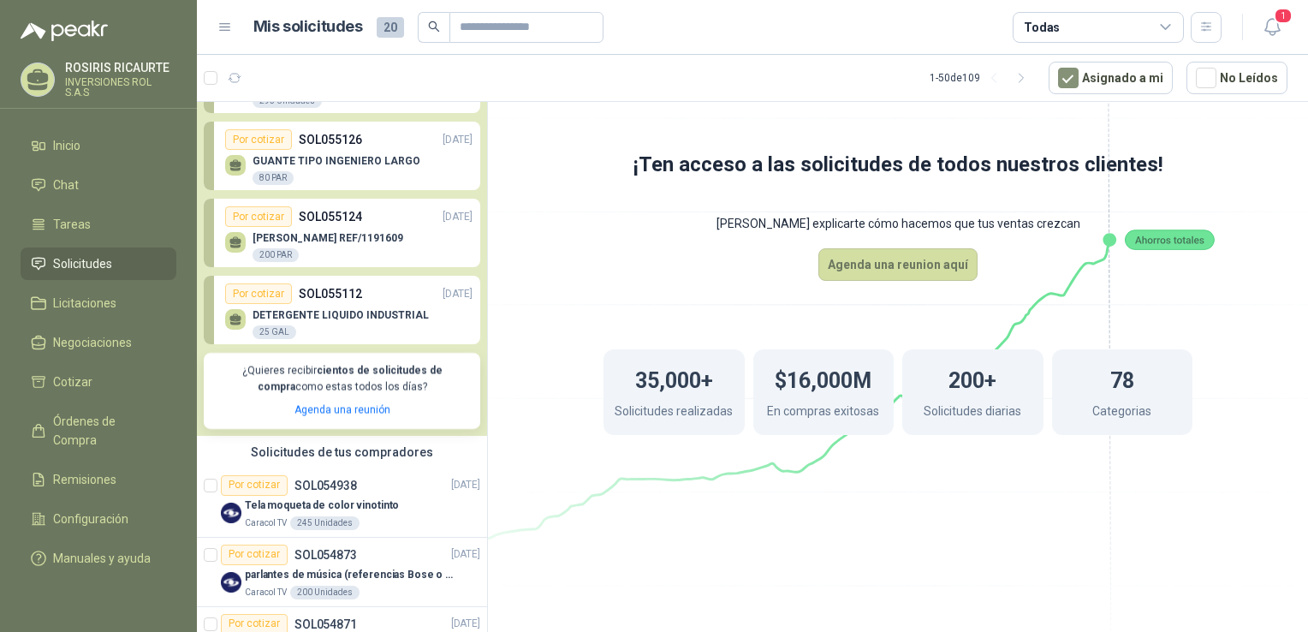  What do you see at coordinates (674, 378) in the screenshot?
I see `h1: 35,000+` at bounding box center [674, 378].